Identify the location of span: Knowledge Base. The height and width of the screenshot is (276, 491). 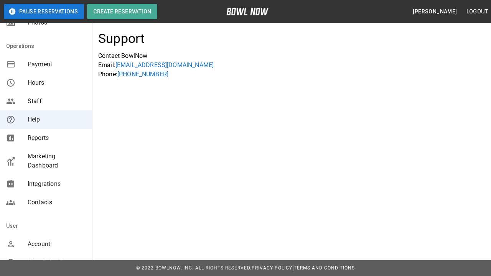
(57, 263).